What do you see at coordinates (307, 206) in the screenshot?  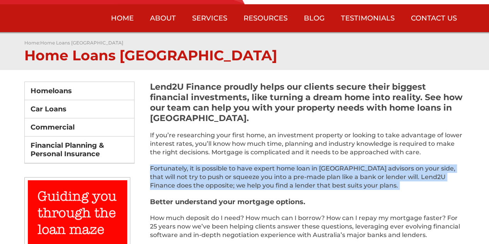 I see `h3: Better understand your mortgage options.` at bounding box center [307, 206].